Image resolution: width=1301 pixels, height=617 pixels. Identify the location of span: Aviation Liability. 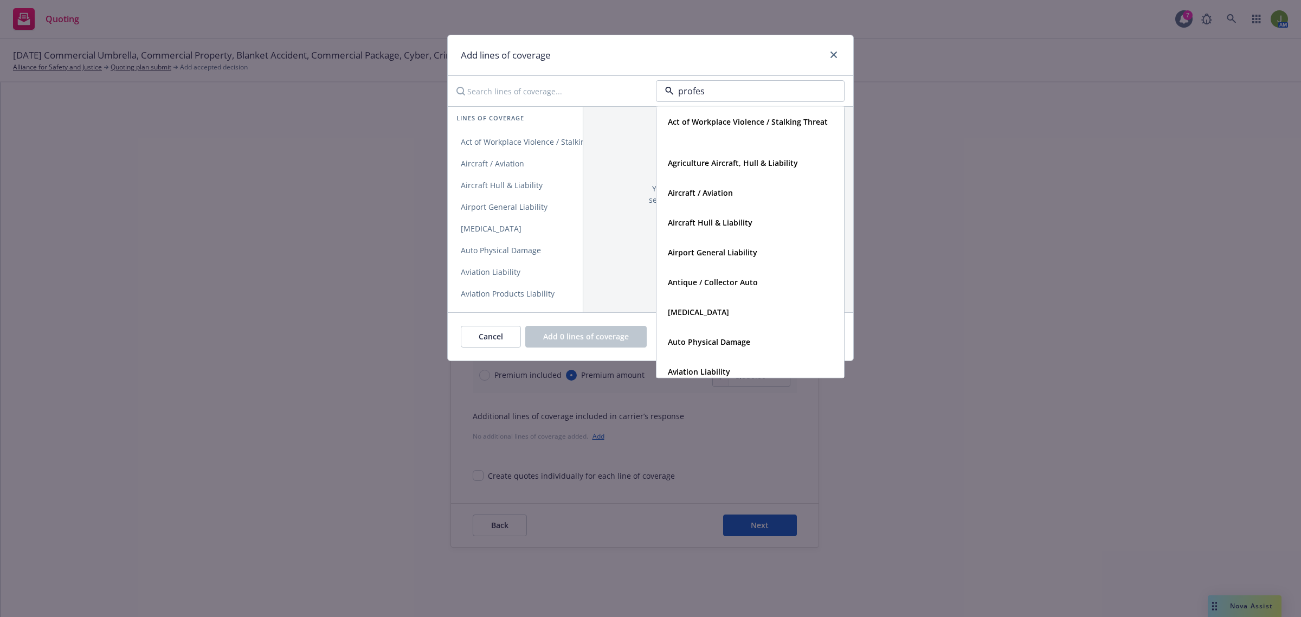
(491, 272).